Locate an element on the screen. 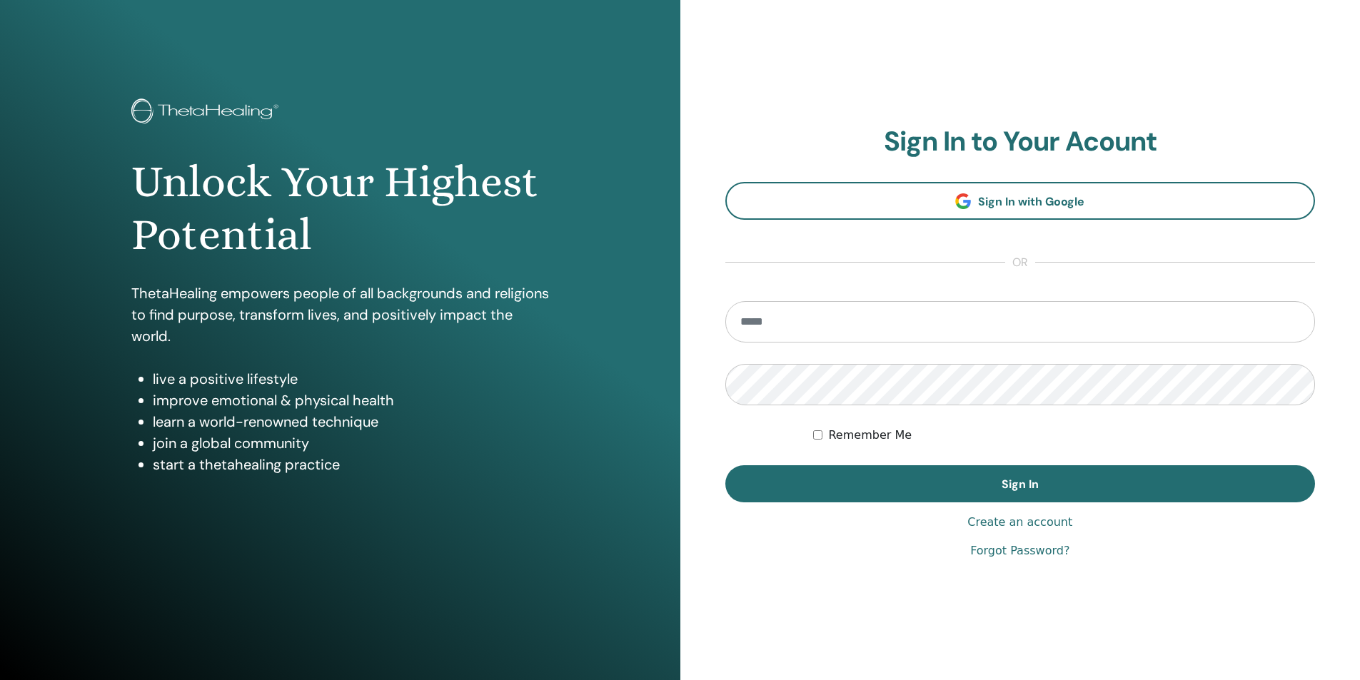  li: start a thetahealing practice is located at coordinates (350, 465).